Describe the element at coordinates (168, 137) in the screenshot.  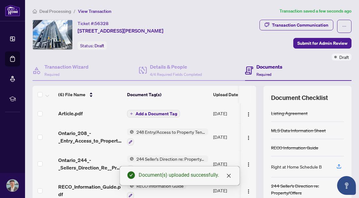
I see `button: Status Icon248 Entry/Access to Property Tenant Acknowledgement` at that location.